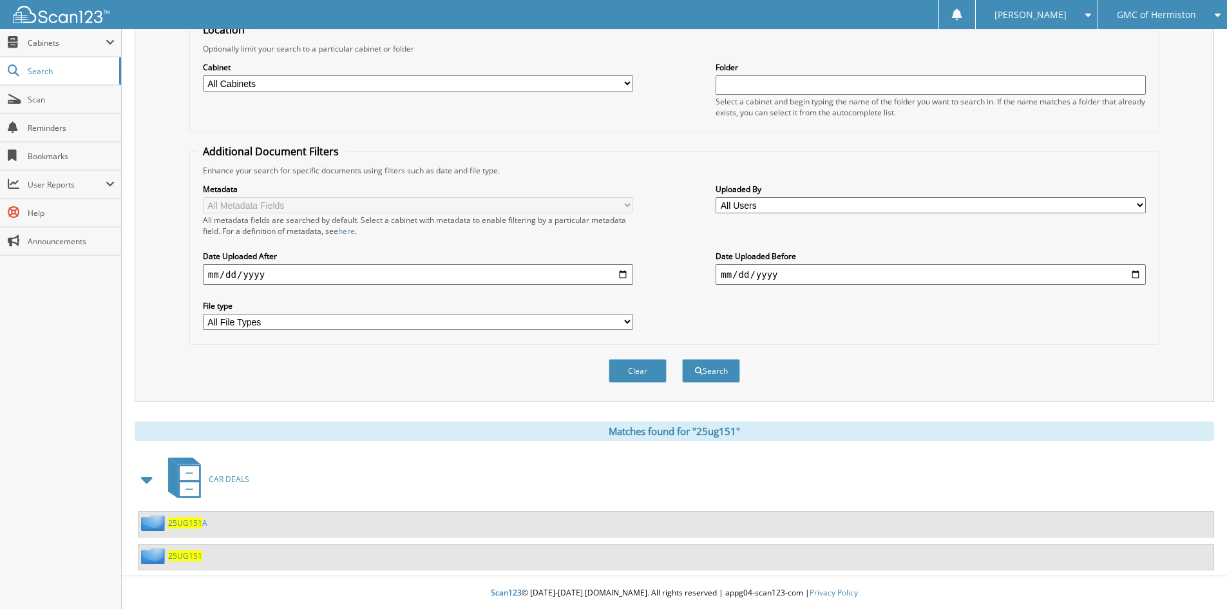 The image size is (1227, 609). I want to click on a: CAR DEALS, so click(205, 479).